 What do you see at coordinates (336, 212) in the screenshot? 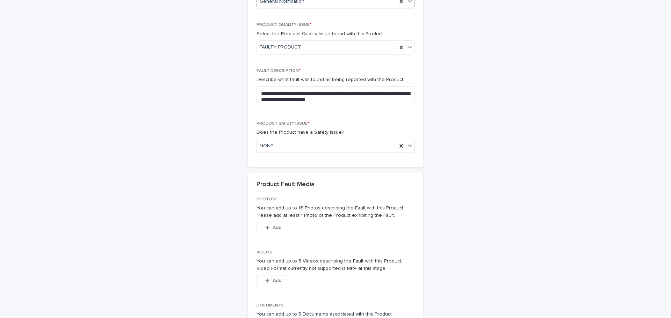
I see `p: You can add up to 16 Photos describing the Fault with this Product, Please add at least 1 Photo o...` at bounding box center [336, 212].